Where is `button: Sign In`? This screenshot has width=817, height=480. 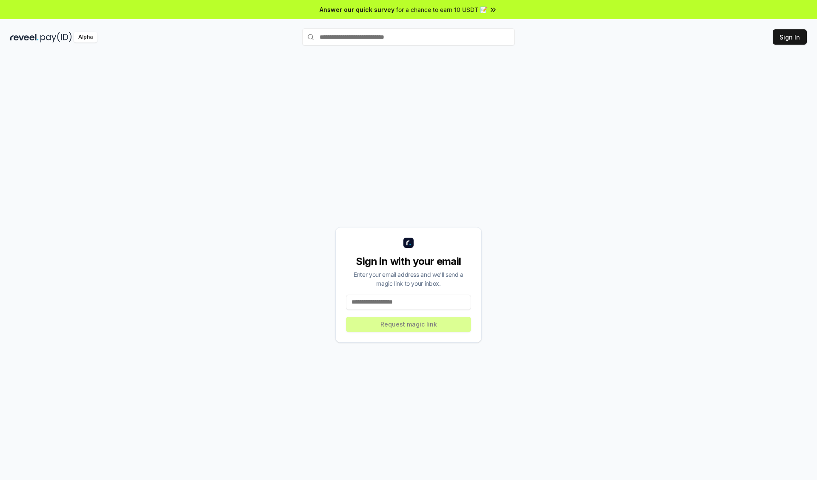
button: Sign In is located at coordinates (790, 37).